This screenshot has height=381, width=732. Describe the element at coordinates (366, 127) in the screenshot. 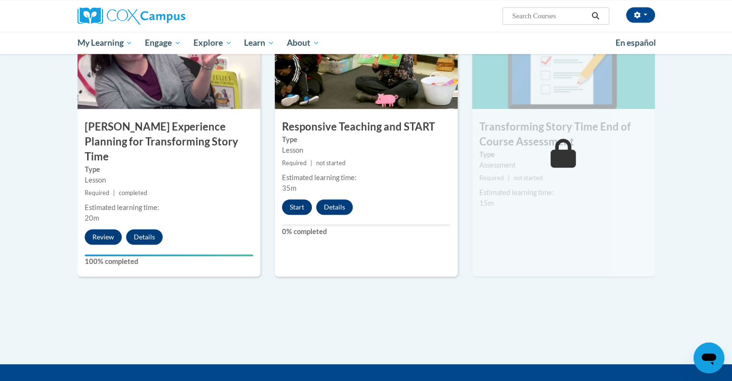

I see `h3: Responsive Teaching and START` at that location.